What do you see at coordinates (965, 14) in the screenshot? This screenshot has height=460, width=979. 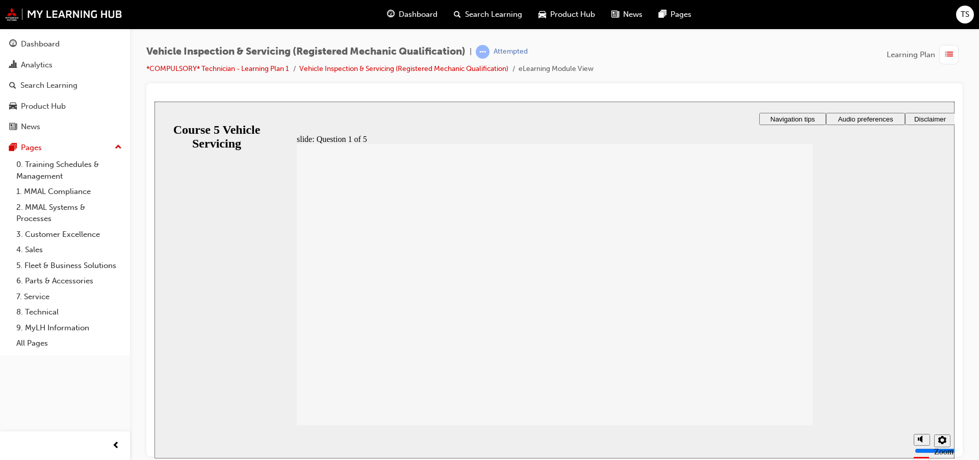 I see `span: TS` at bounding box center [965, 14].